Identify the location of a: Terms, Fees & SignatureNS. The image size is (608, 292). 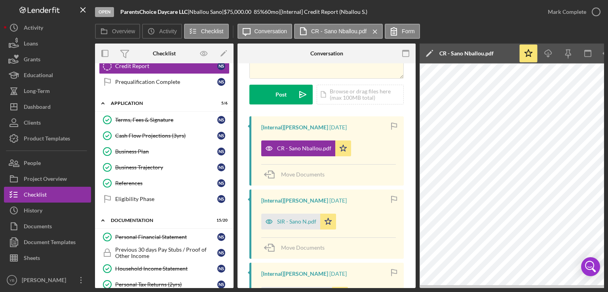
(164, 120).